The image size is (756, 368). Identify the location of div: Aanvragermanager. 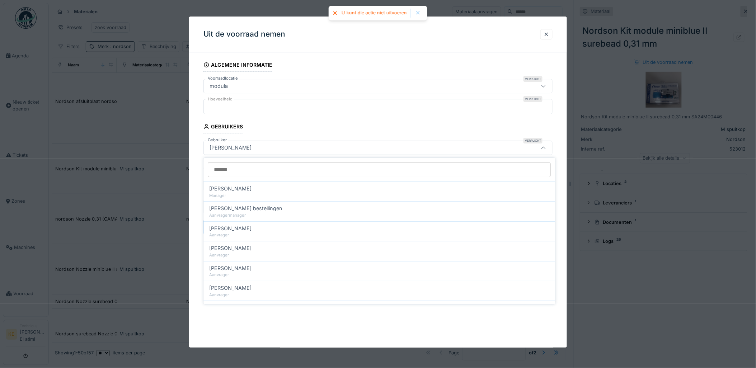
(380, 215).